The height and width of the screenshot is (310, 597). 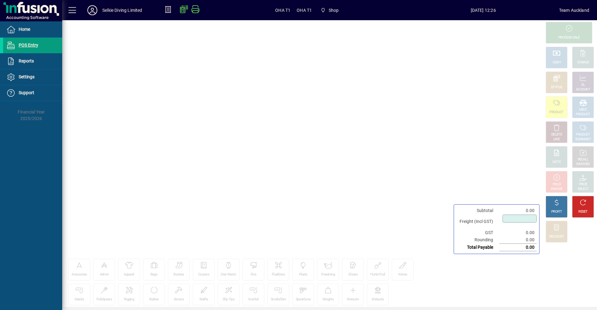 What do you see at coordinates (253, 275) in the screenshot?
I see `div: Fins` at bounding box center [253, 275].